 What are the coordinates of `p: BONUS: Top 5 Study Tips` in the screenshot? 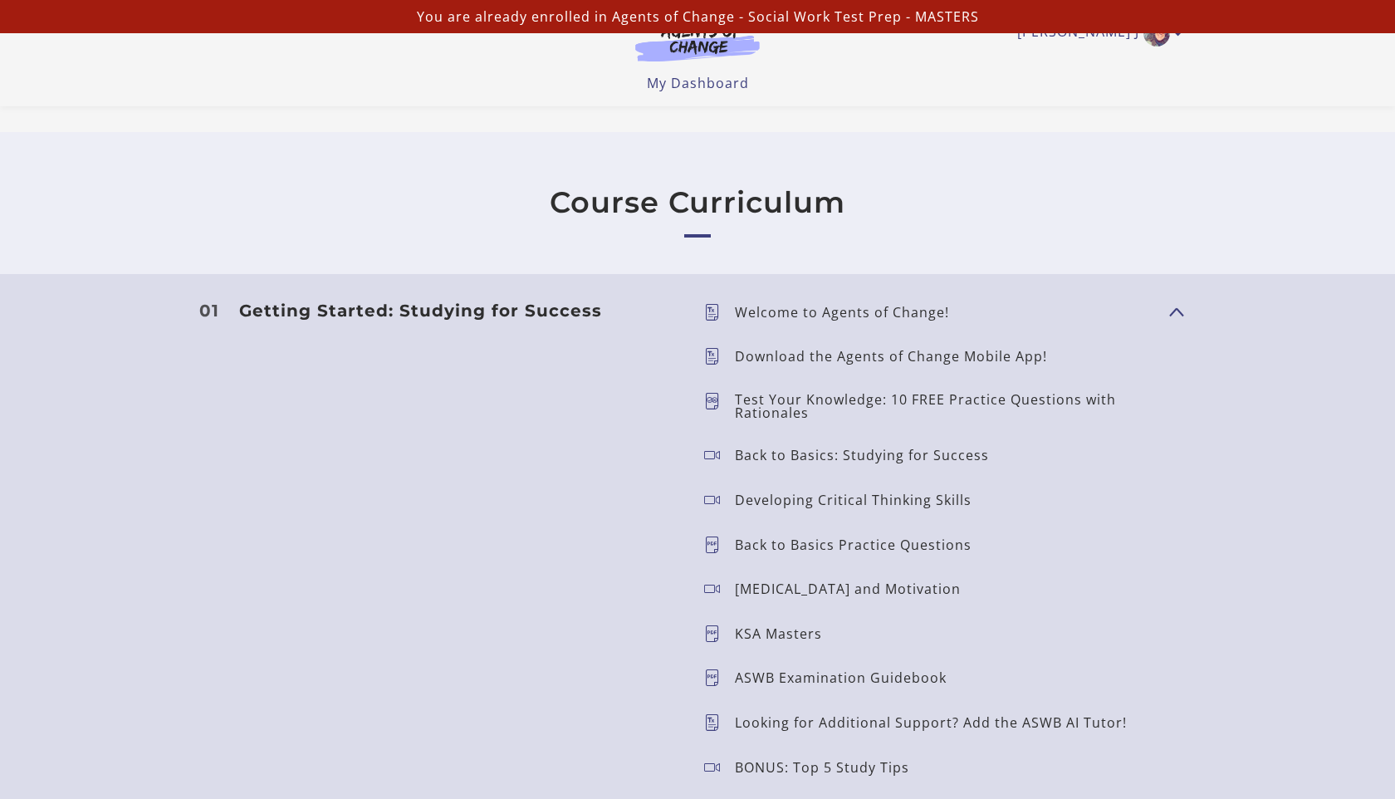 It's located at (829, 767).